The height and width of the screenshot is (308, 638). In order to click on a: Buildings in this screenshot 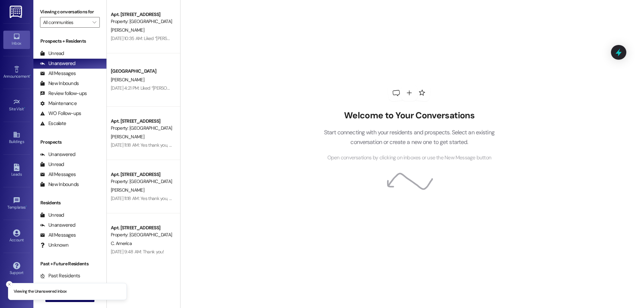, I will do `click(17, 138)`.